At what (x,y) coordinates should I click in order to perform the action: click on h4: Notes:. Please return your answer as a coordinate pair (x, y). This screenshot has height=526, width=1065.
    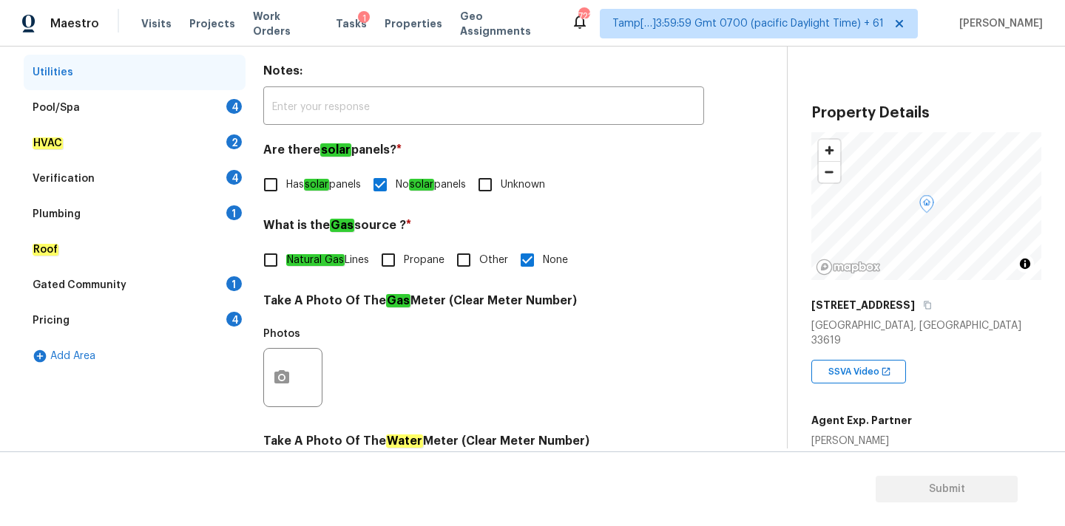
    Looking at the image, I should click on (484, 74).